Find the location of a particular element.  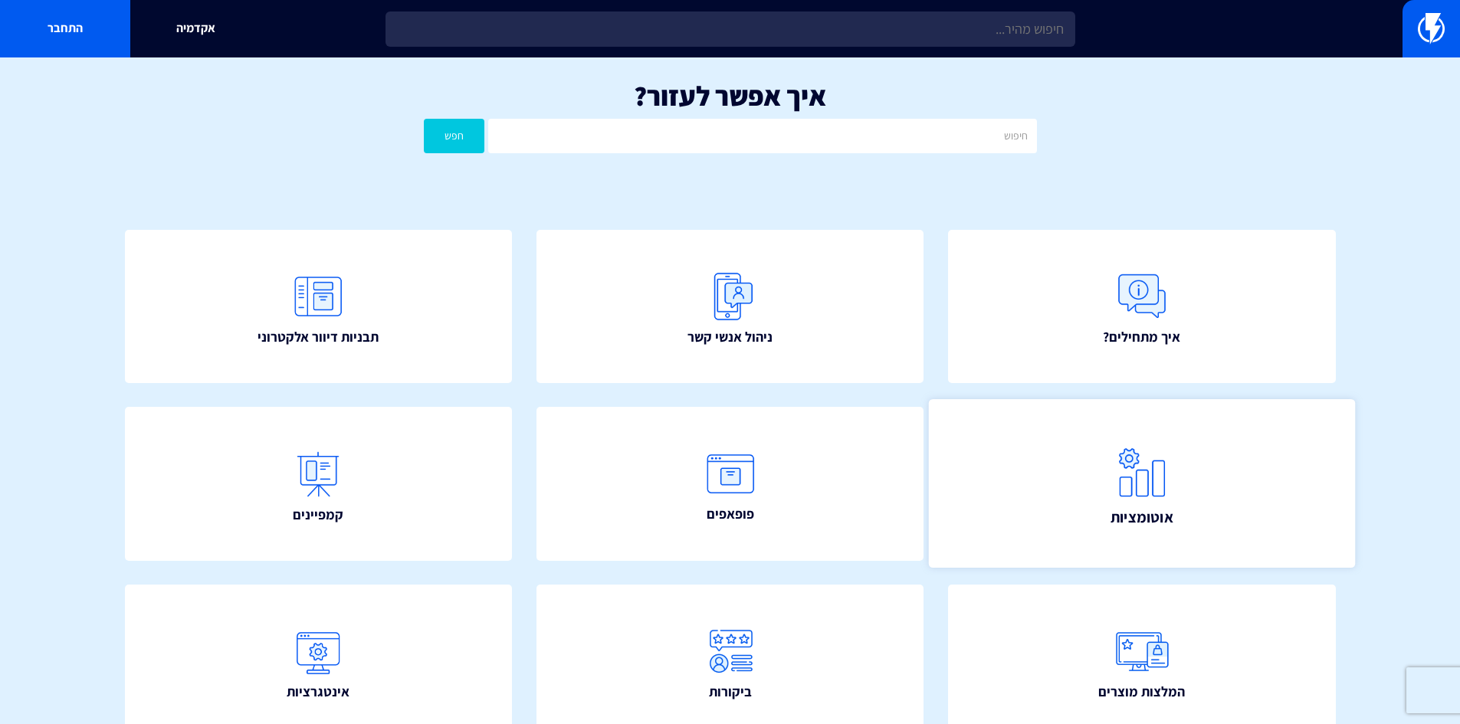

span: איך מתחילים? is located at coordinates (1141, 337).